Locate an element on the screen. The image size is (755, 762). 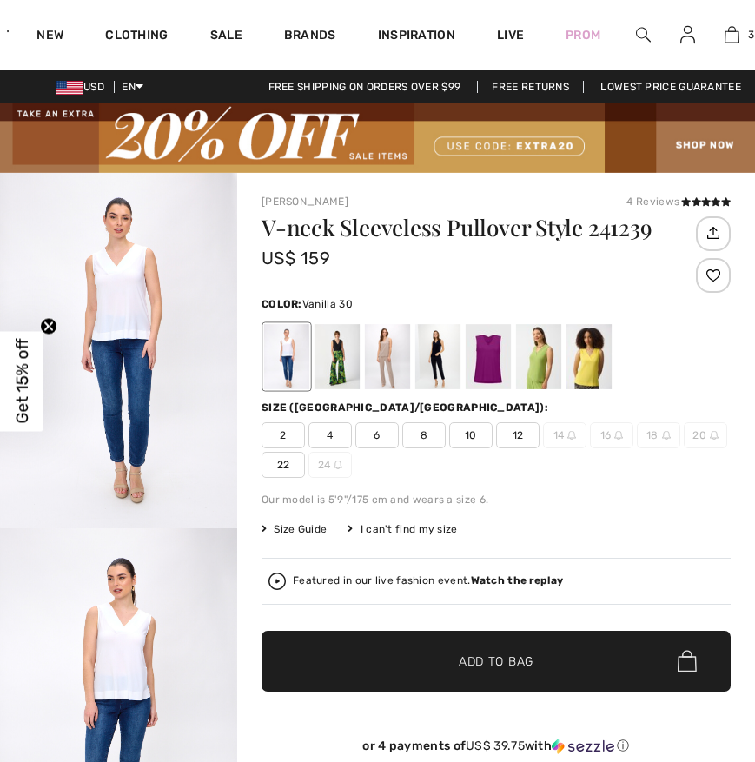
div: Vanilla 30 is located at coordinates (287, 356).